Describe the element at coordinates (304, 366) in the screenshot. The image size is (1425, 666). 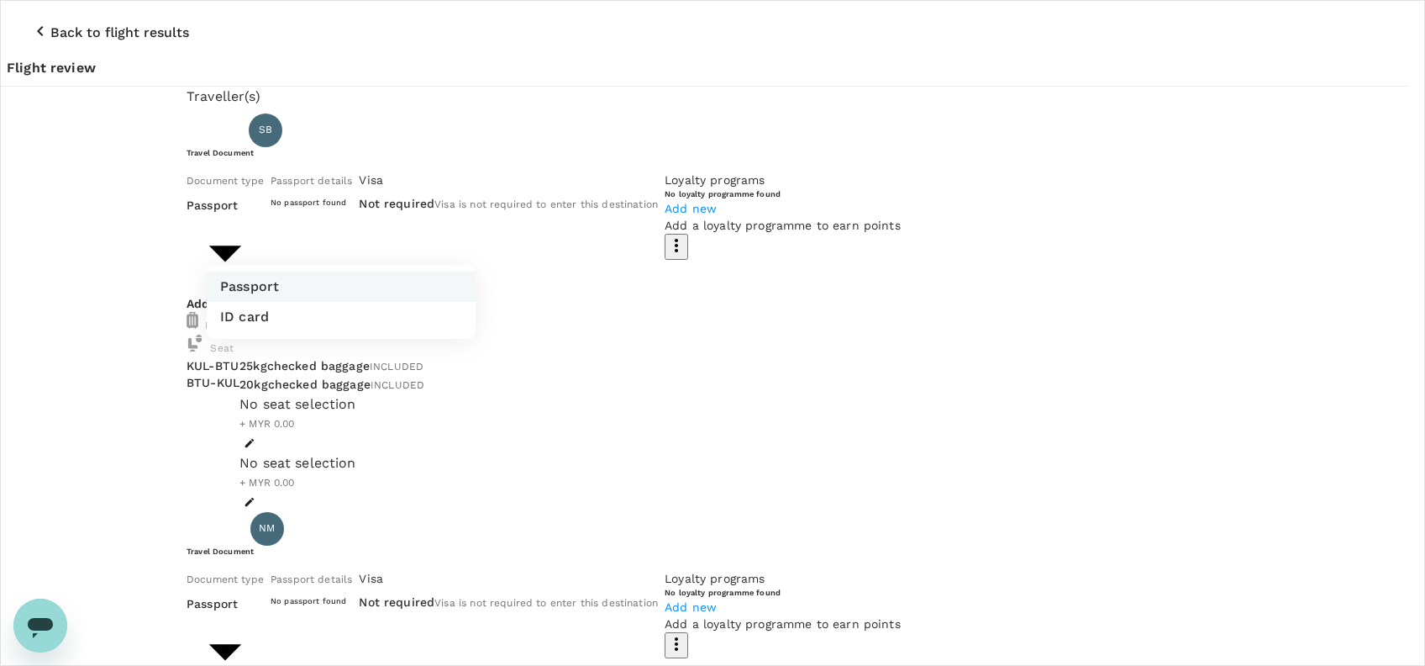
I see `span: 25kg checked baggage` at that location.